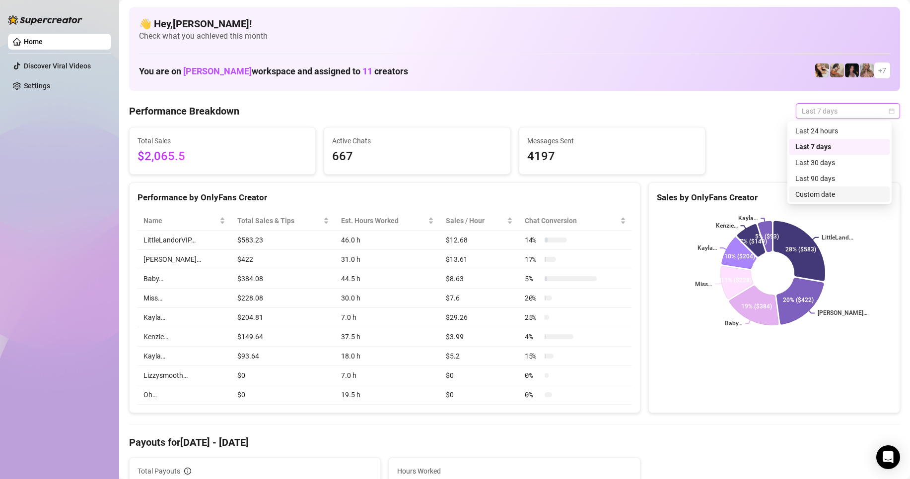 The image size is (910, 479). Describe the element at coordinates (417, 141) in the screenshot. I see `span: Active Chats` at that location.